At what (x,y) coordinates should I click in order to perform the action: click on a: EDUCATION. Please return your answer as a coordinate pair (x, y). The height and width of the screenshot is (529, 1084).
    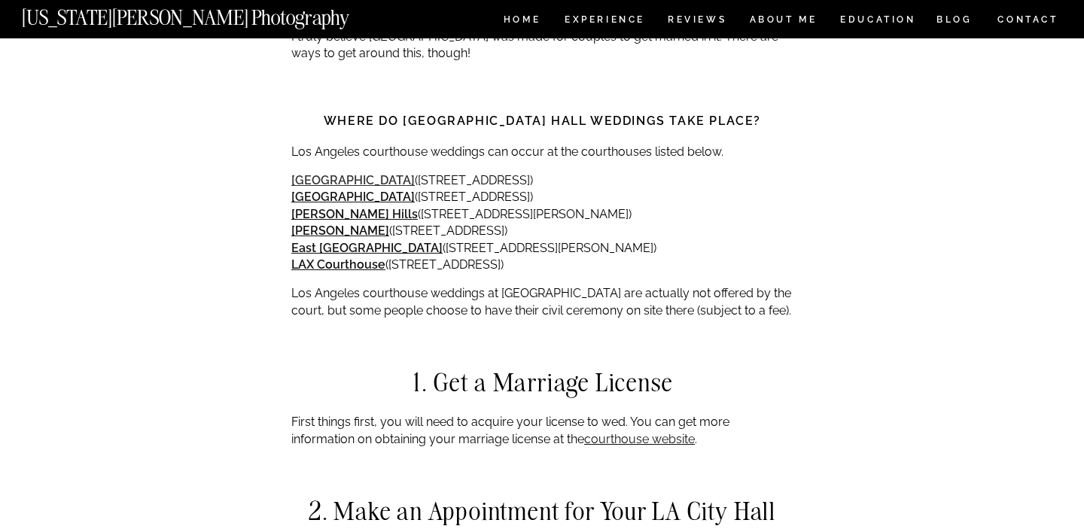
    Looking at the image, I should click on (877, 21).